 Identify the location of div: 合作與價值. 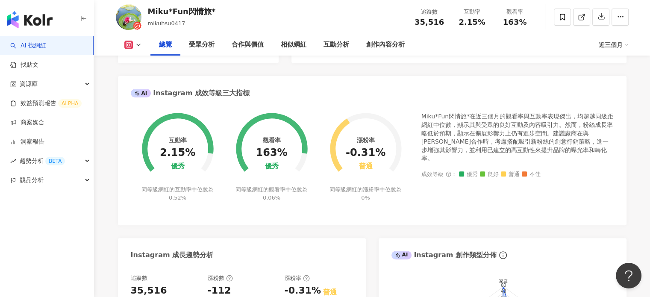
(247, 45).